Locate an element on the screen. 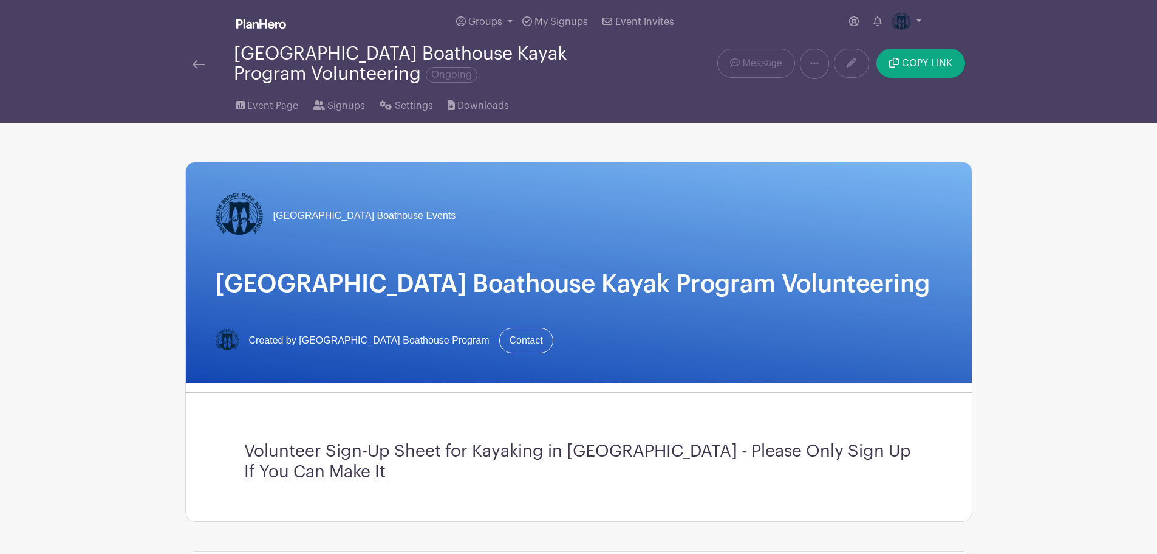  span: Event Page is located at coordinates (273, 106).